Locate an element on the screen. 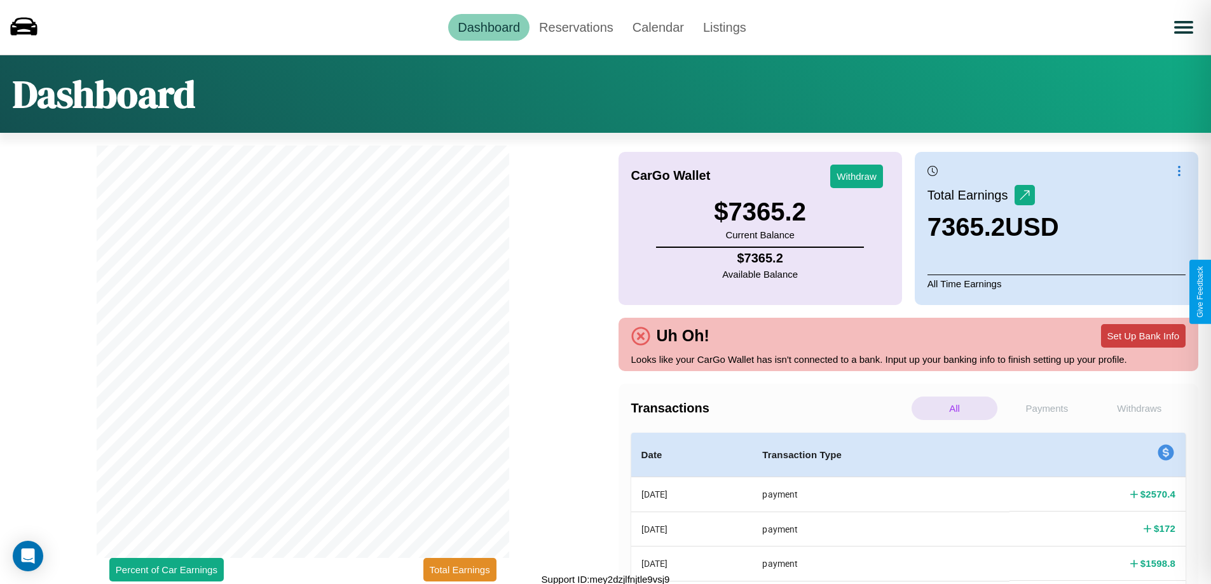  p: Available Balance is located at coordinates (759, 274).